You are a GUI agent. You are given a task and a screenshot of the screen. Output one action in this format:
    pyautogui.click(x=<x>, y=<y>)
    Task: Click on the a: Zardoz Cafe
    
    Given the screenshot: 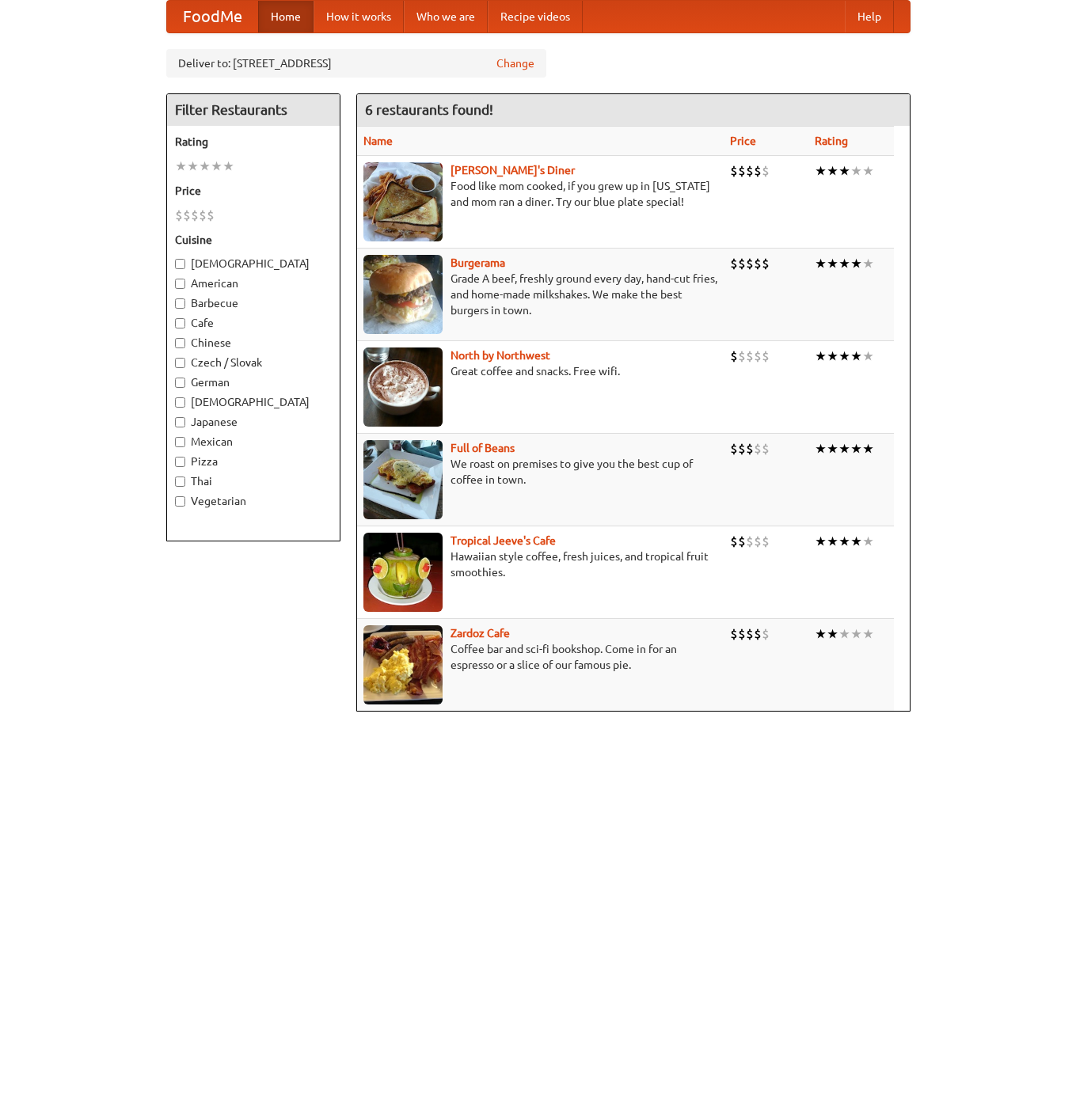 What is the action you would take?
    pyautogui.click(x=480, y=633)
    